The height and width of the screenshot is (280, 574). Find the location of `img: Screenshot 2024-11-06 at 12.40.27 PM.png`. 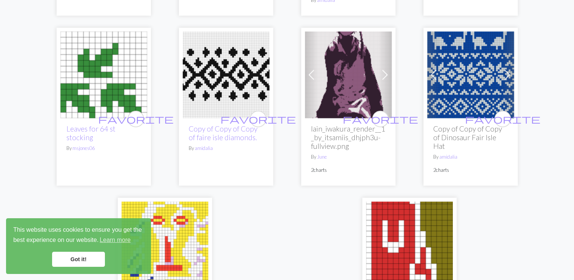

img: Screenshot 2024-11-06 at 12.40.27 PM.png is located at coordinates (226, 75).